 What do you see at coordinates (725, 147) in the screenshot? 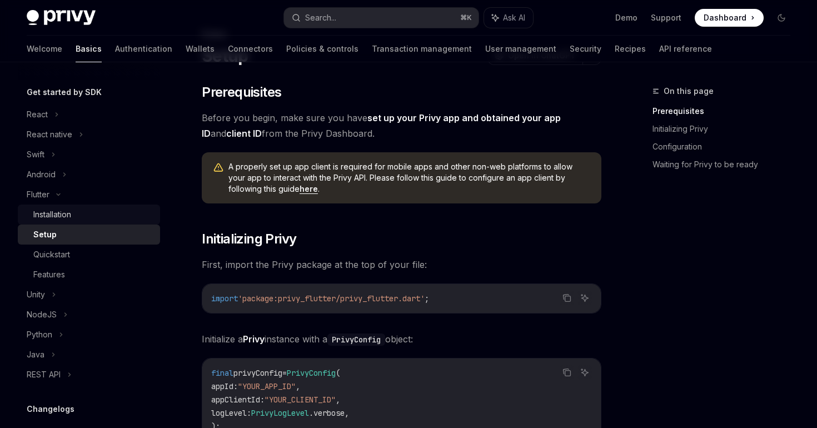
I see `a: Configuration` at bounding box center [725, 147].